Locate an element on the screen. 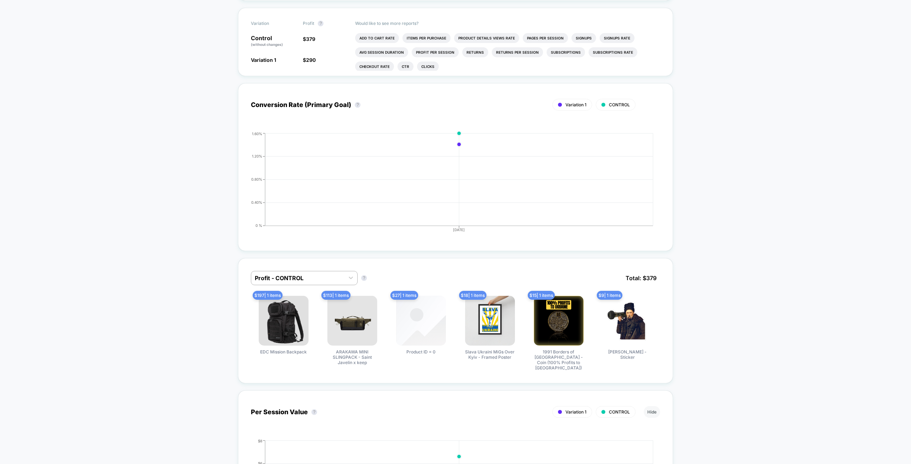  li: Returns is located at coordinates (475, 52).